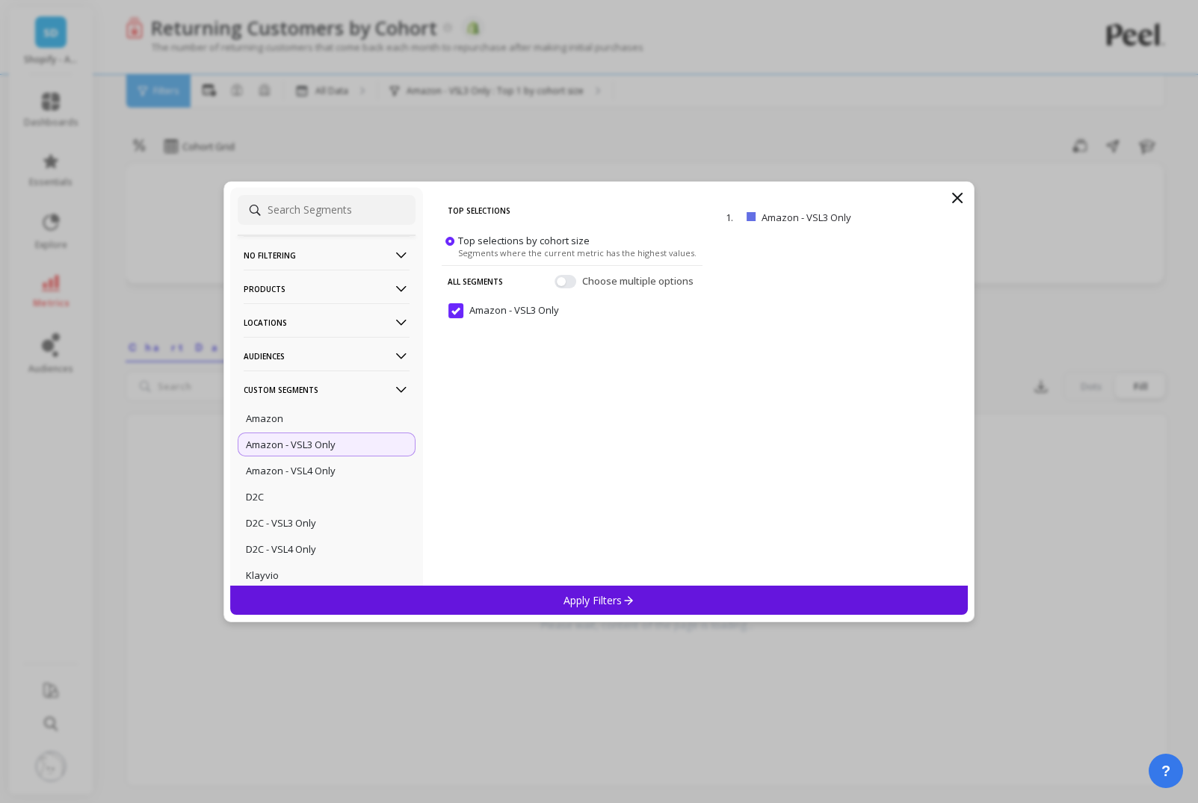 The height and width of the screenshot is (803, 1198). Describe the element at coordinates (262, 575) in the screenshot. I see `p: Klayvio` at that location.